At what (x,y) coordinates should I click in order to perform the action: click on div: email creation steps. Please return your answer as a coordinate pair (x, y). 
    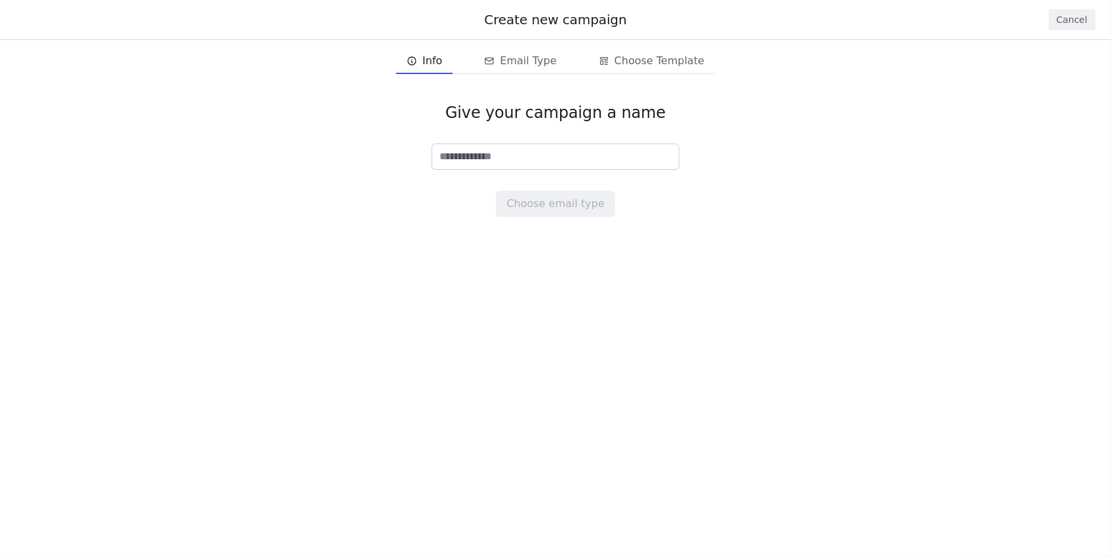
    Looking at the image, I should click on (555, 61).